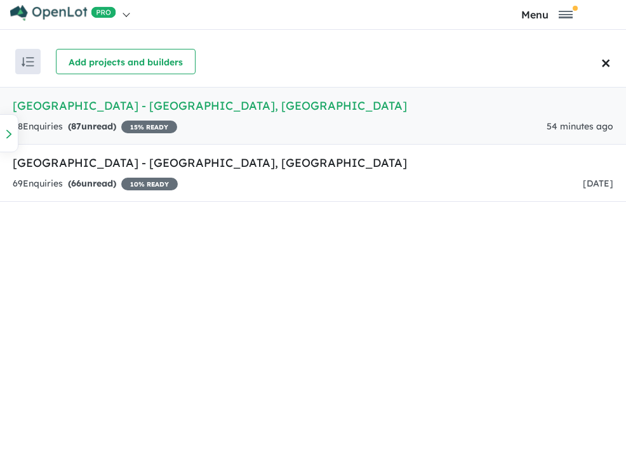  I want to click on button: Close, so click(612, 62).